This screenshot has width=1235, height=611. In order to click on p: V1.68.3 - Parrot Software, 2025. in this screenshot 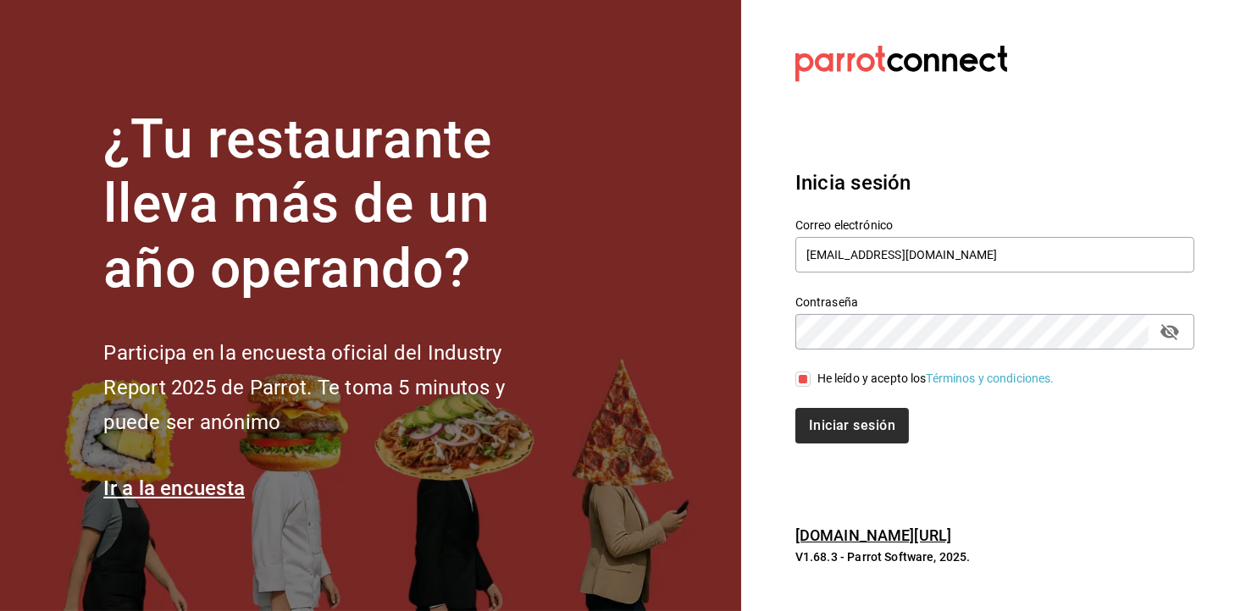, I will do `click(994, 557)`.